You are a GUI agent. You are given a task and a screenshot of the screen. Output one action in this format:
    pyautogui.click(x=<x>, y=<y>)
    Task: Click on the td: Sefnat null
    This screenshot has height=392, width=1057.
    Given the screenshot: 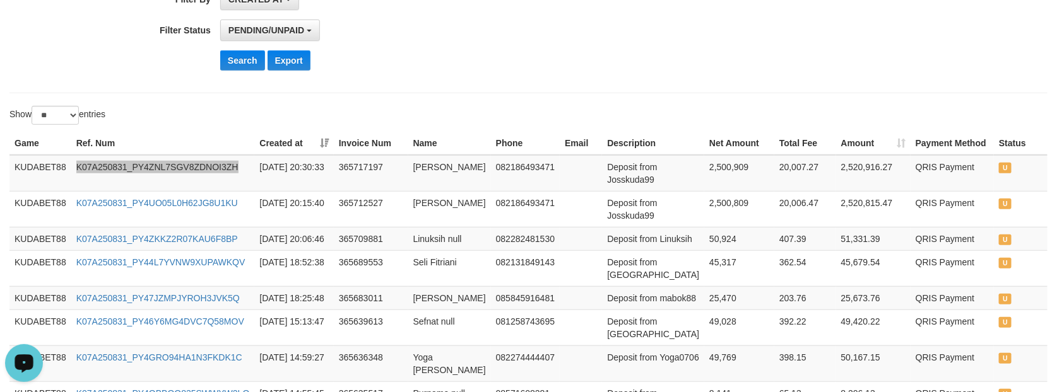 What is the action you would take?
    pyautogui.click(x=449, y=327)
    